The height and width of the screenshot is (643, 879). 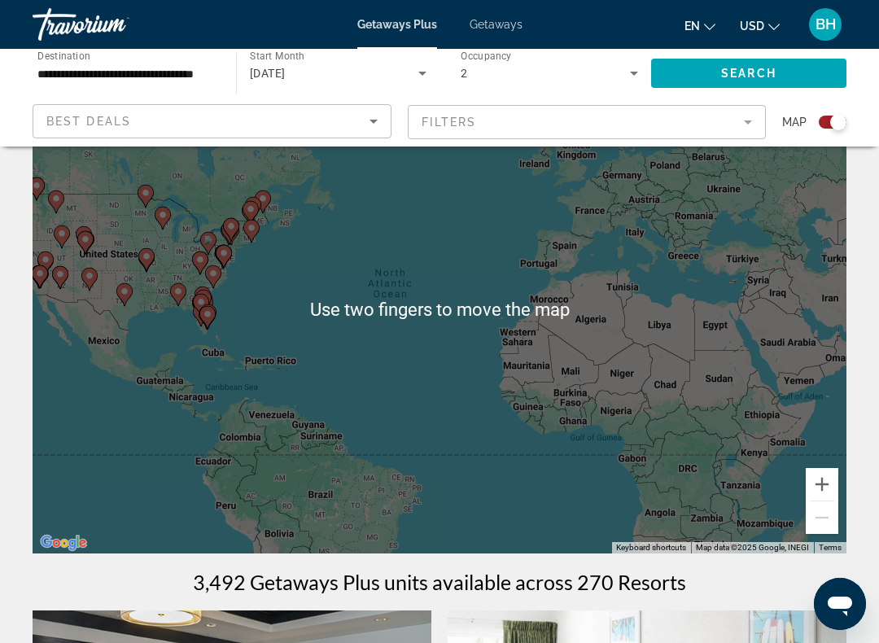 I want to click on button: Change currency, so click(x=759, y=25).